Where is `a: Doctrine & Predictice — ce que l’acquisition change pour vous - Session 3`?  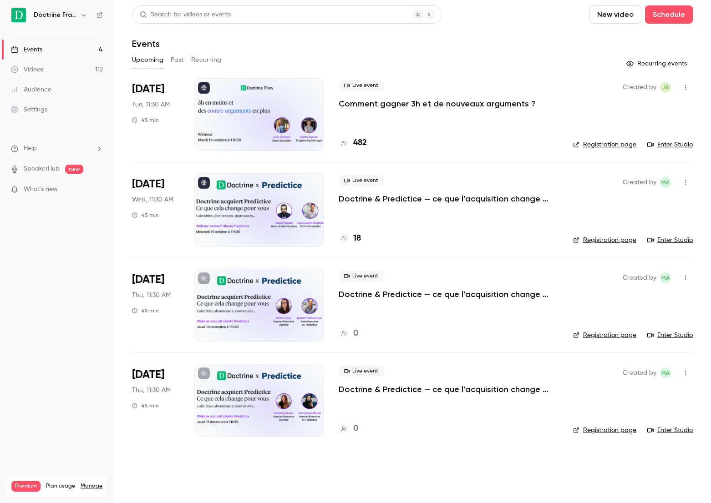
a: Doctrine & Predictice — ce que l’acquisition change pour vous - Session 3 is located at coordinates (448, 390).